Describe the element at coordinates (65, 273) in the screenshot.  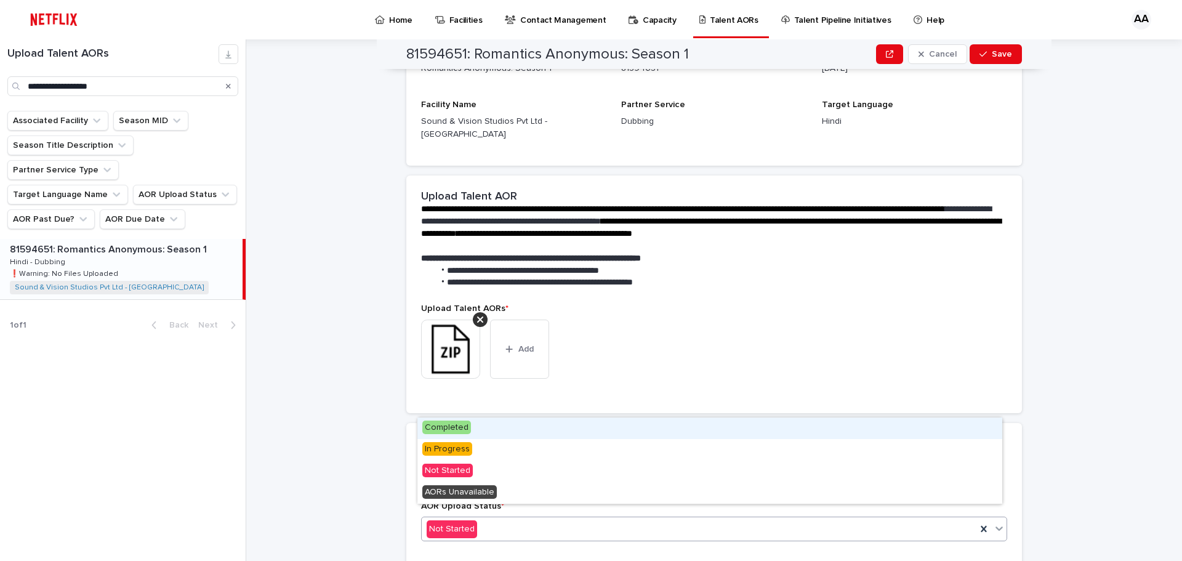
I see `p: ❗️Warning: No Files Uploaded` at that location.